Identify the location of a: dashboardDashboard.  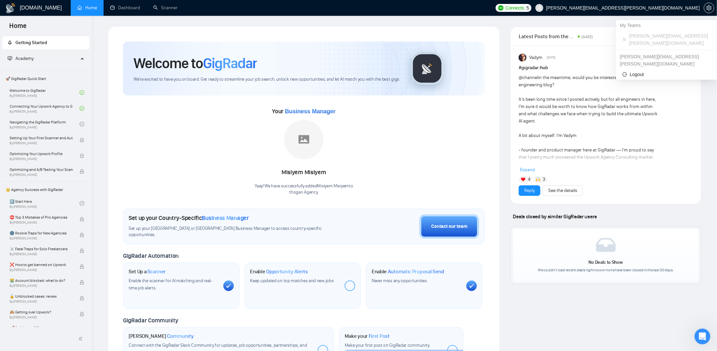
(125, 8).